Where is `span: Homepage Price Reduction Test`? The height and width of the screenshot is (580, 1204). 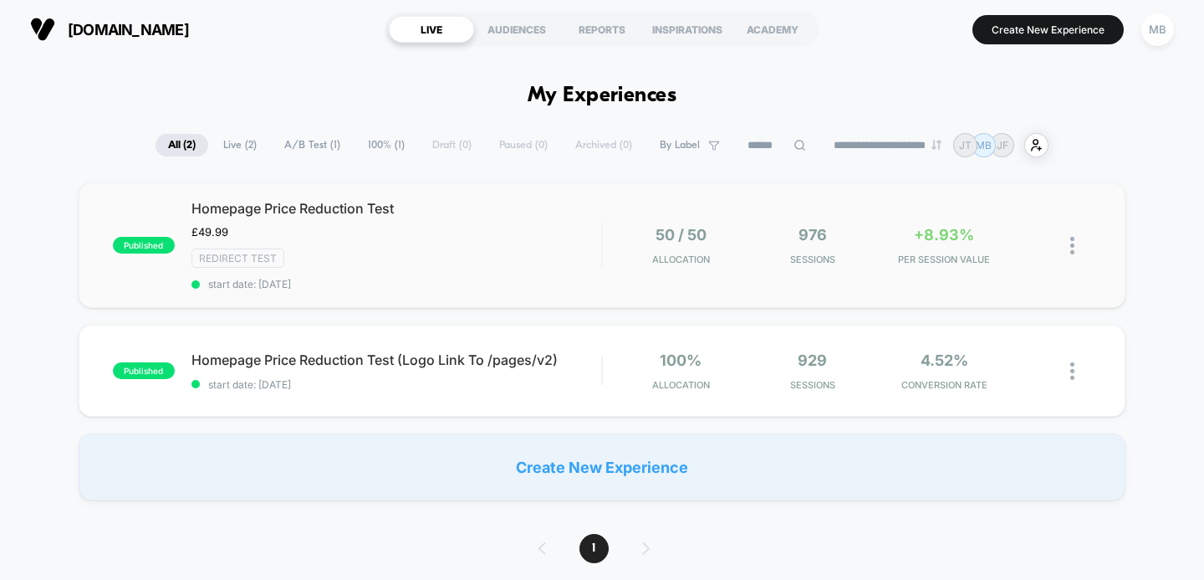
span: Homepage Price Reduction Test is located at coordinates (396, 208).